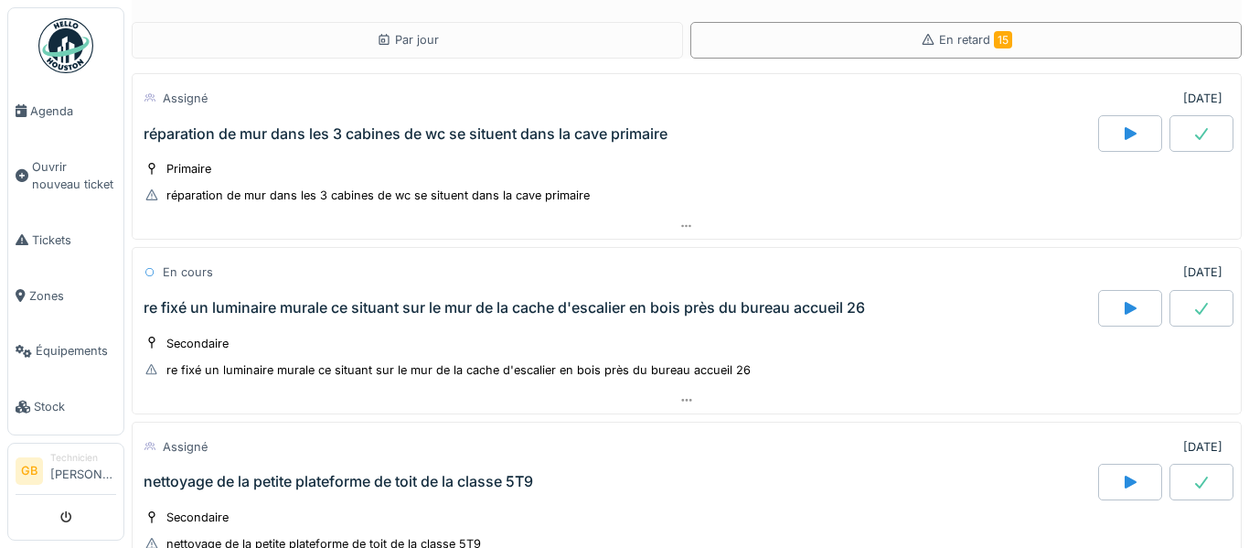  Describe the element at coordinates (66, 46) in the screenshot. I see `img: Badge_color-CXgf-gQk.svg` at that location.